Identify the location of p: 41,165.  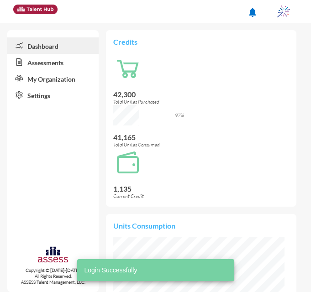
(201, 137).